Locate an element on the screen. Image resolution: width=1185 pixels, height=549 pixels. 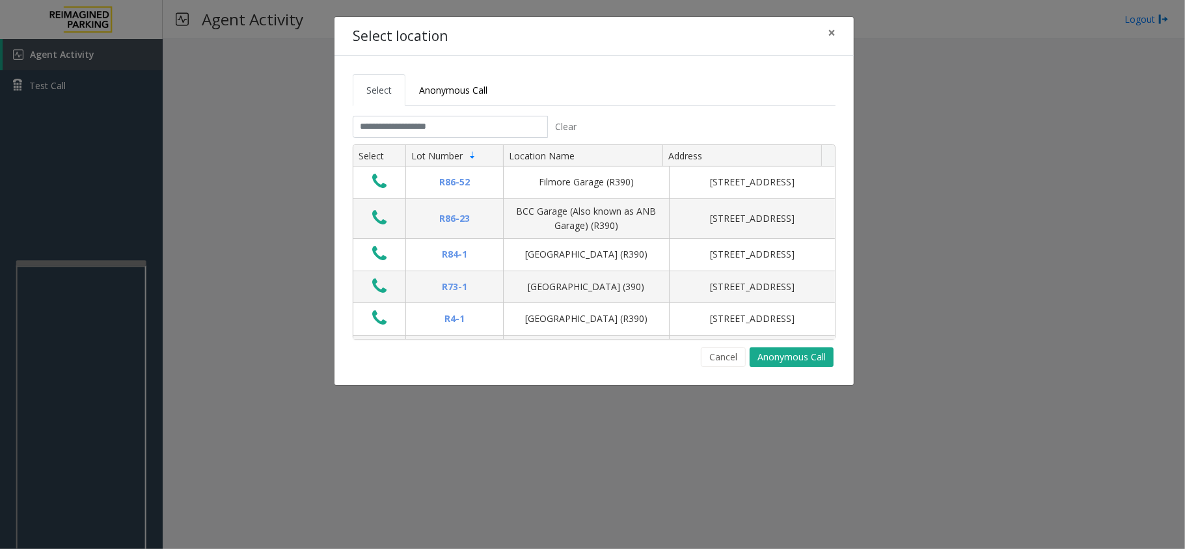
span: Anonymous Call is located at coordinates (453, 90).